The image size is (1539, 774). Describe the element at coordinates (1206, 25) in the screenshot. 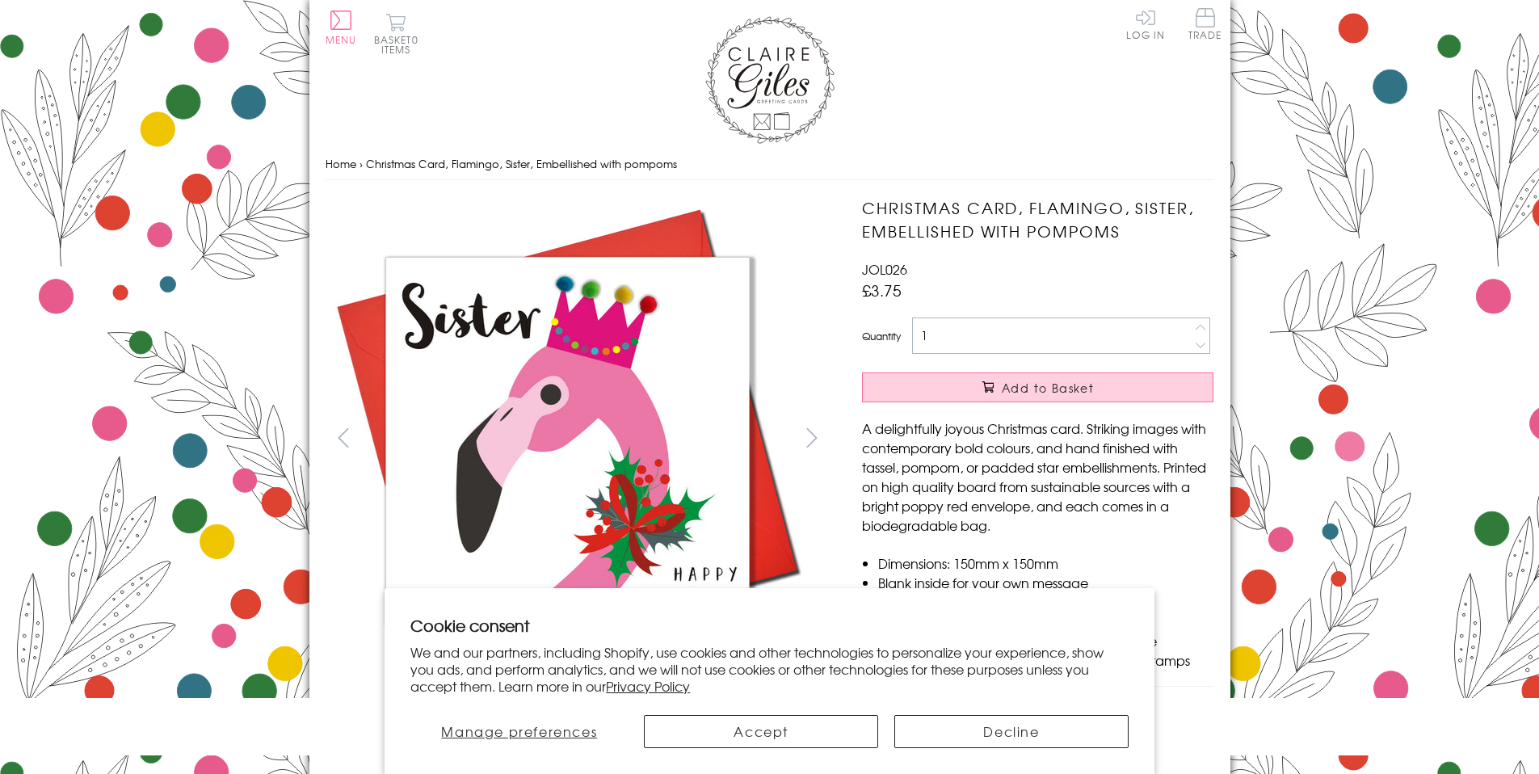

I see `a: Trade` at that location.